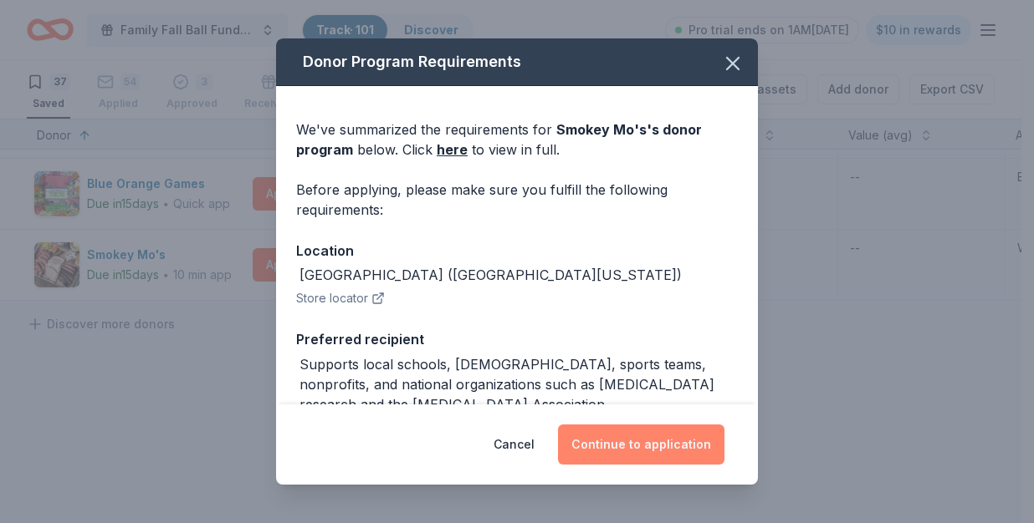 The height and width of the screenshot is (523, 1034). What do you see at coordinates (340, 299) in the screenshot?
I see `button: Store locator` at bounding box center [340, 299].